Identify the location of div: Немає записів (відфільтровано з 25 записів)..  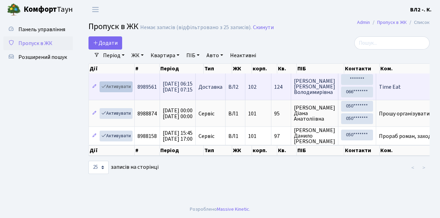
(196, 27).